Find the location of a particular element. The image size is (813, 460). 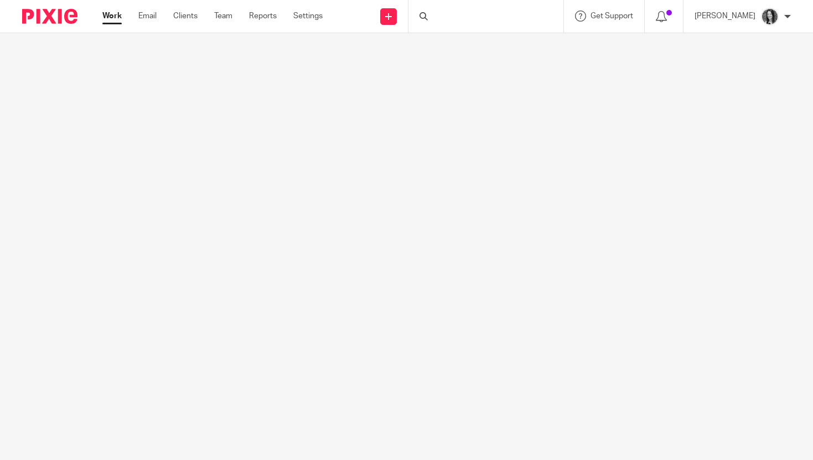

a: Settings is located at coordinates (308, 16).